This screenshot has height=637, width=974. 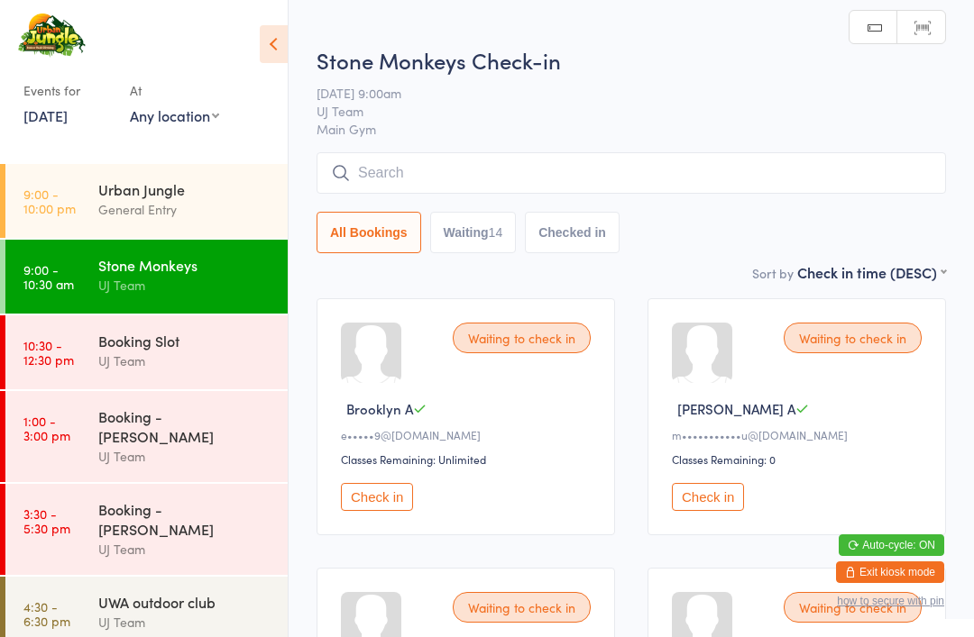 I want to click on label: Sort by, so click(x=773, y=273).